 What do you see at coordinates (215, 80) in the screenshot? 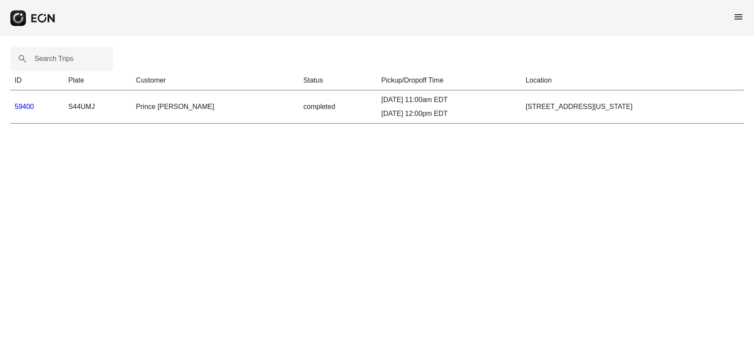
I see `th: Customer` at bounding box center [215, 80].